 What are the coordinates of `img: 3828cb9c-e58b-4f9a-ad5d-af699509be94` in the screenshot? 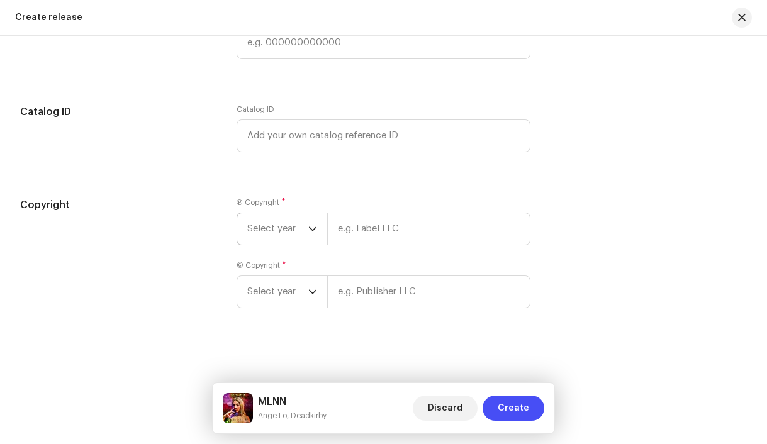 It's located at (238, 408).